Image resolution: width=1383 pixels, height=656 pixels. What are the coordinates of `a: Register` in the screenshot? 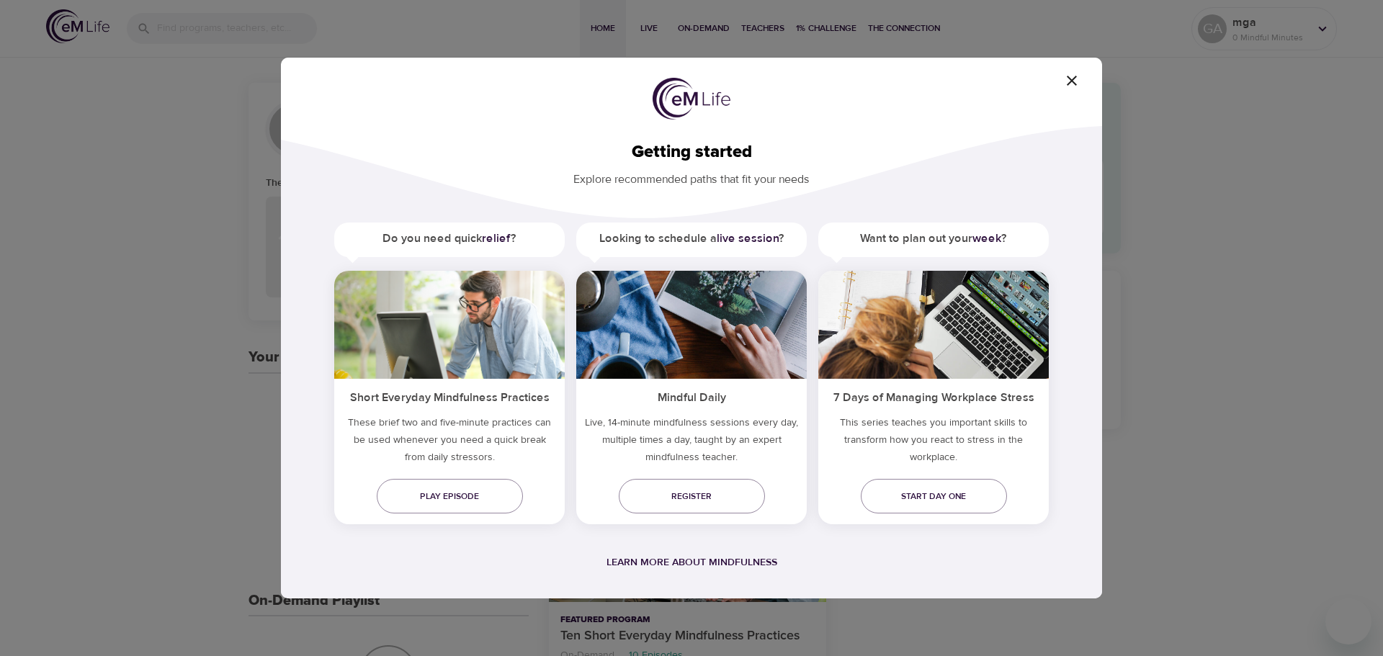 It's located at (692, 496).